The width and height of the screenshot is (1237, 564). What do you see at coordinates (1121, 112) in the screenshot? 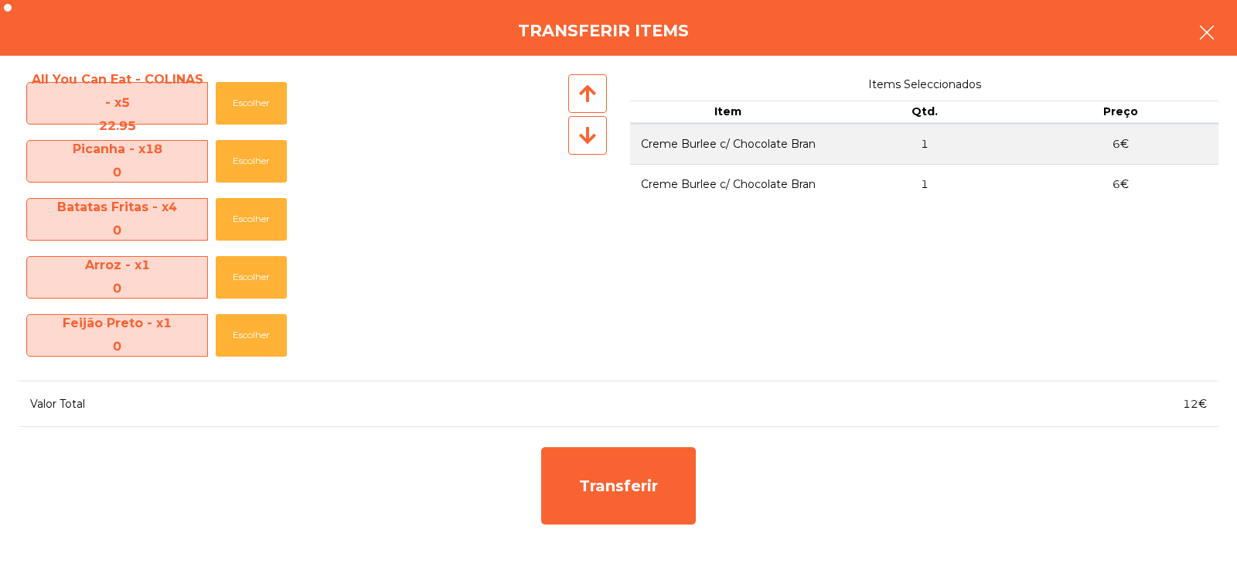
I see `th: Preço` at bounding box center [1121, 112].